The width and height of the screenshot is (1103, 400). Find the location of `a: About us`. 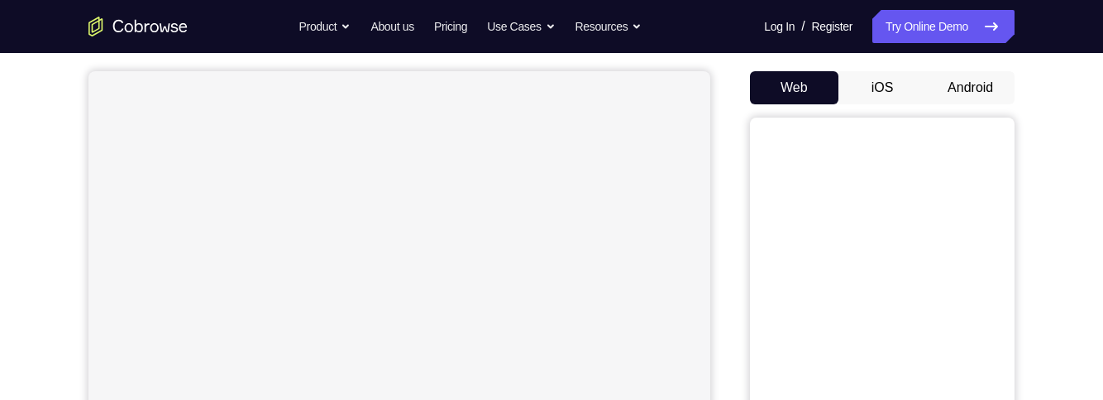

a: About us is located at coordinates (392, 26).